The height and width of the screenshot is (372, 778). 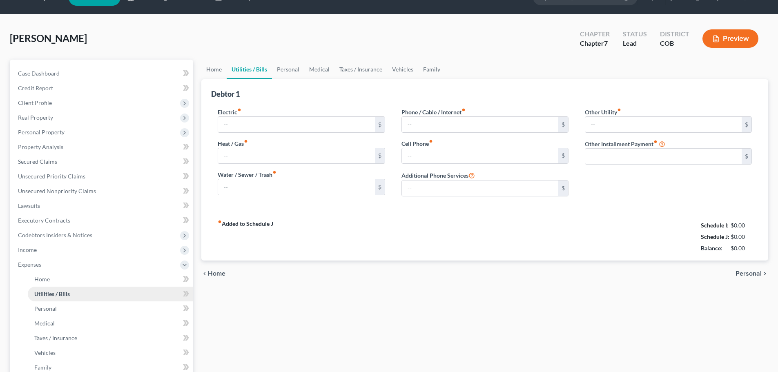 I want to click on a: Credit Report, so click(x=102, y=88).